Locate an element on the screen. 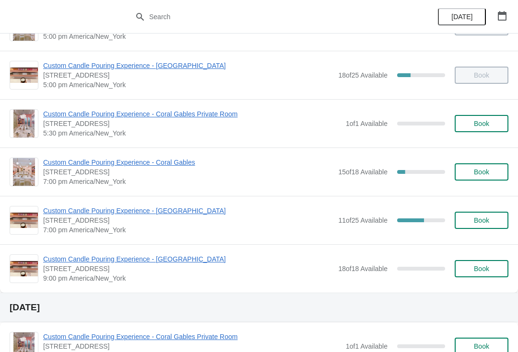 The image size is (518, 352). input: Search is located at coordinates (268, 17).